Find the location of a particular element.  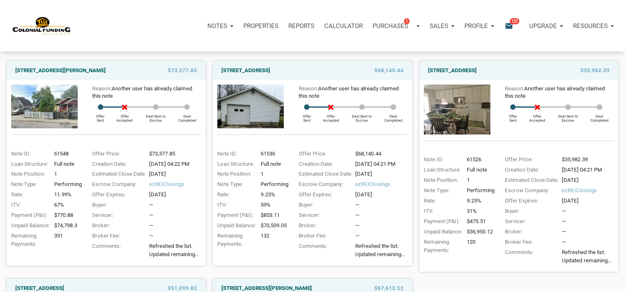

div: 61548 is located at coordinates (67, 154).